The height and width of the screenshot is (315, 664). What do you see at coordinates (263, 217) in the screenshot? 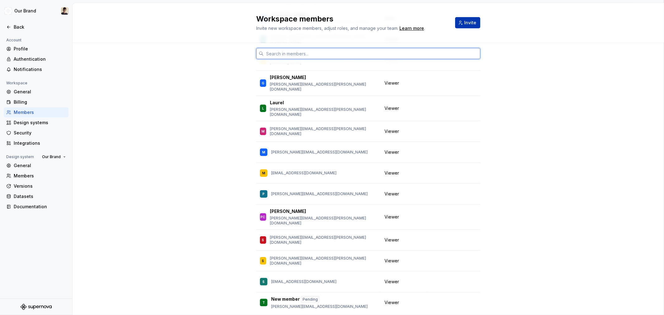
I see `div: PC` at bounding box center [263, 217].